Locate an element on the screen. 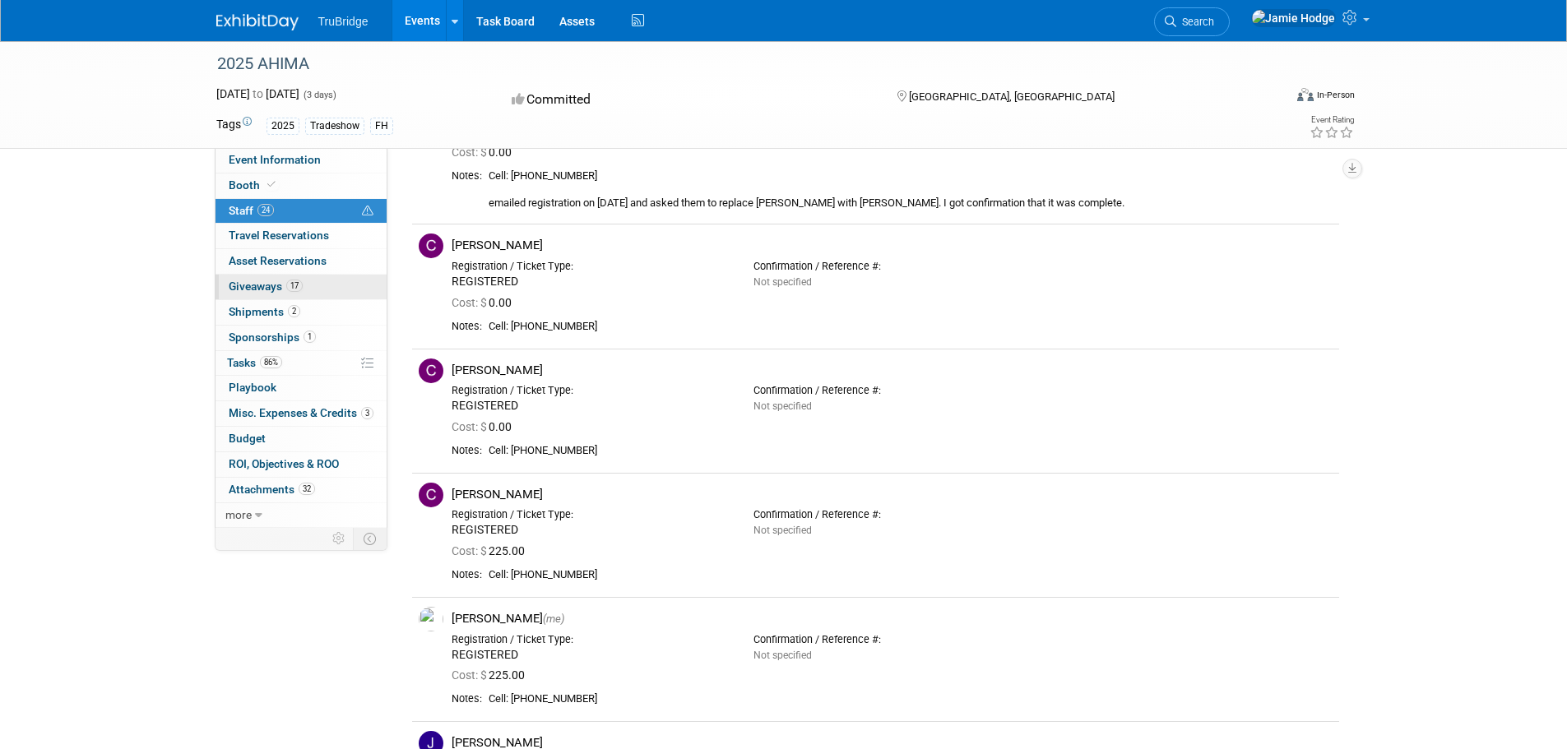  td: Personalize Event Tab Strip is located at coordinates (339, 539).